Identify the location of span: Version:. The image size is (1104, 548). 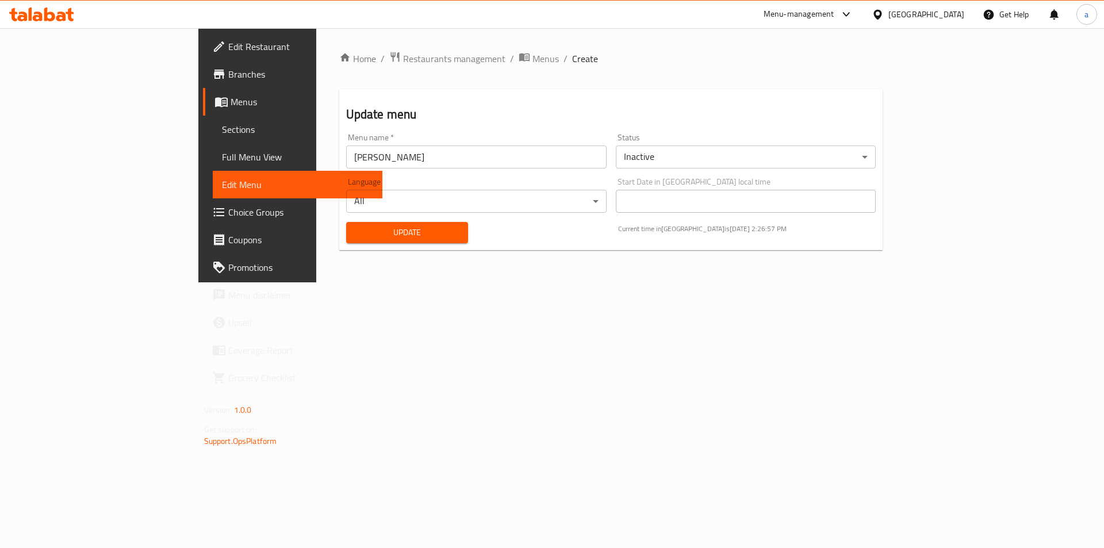
(218, 410).